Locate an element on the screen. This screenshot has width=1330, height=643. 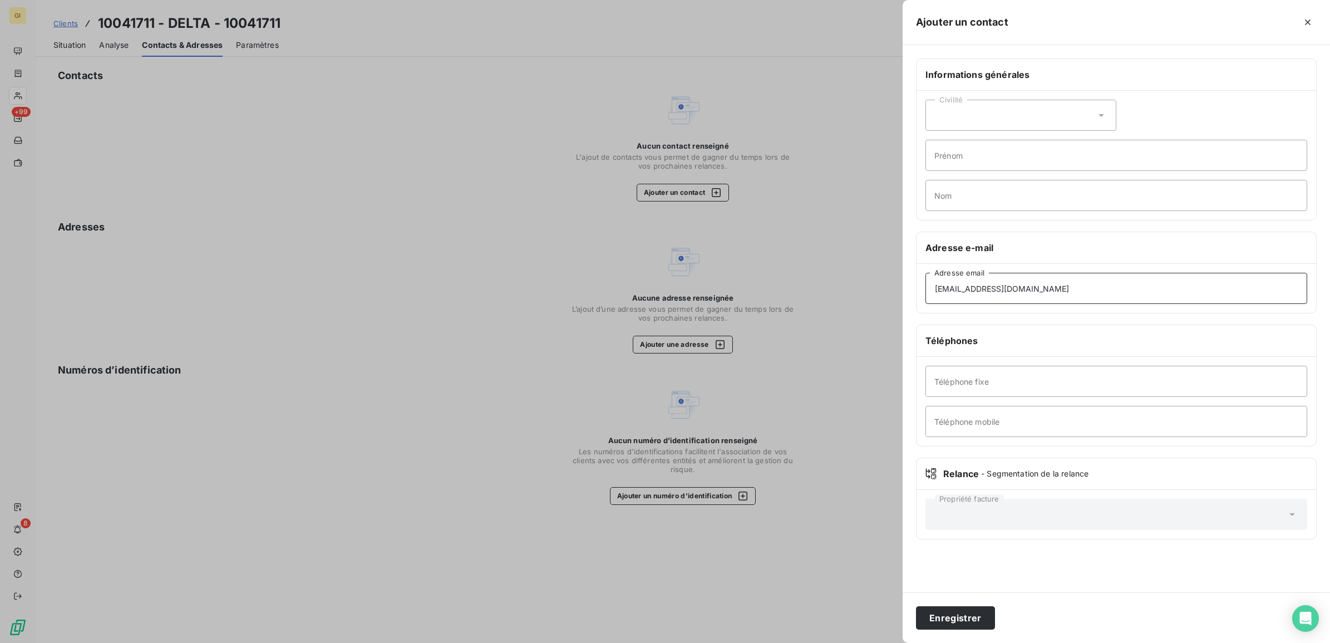
h6: Adresse e-mail is located at coordinates (1117, 248).